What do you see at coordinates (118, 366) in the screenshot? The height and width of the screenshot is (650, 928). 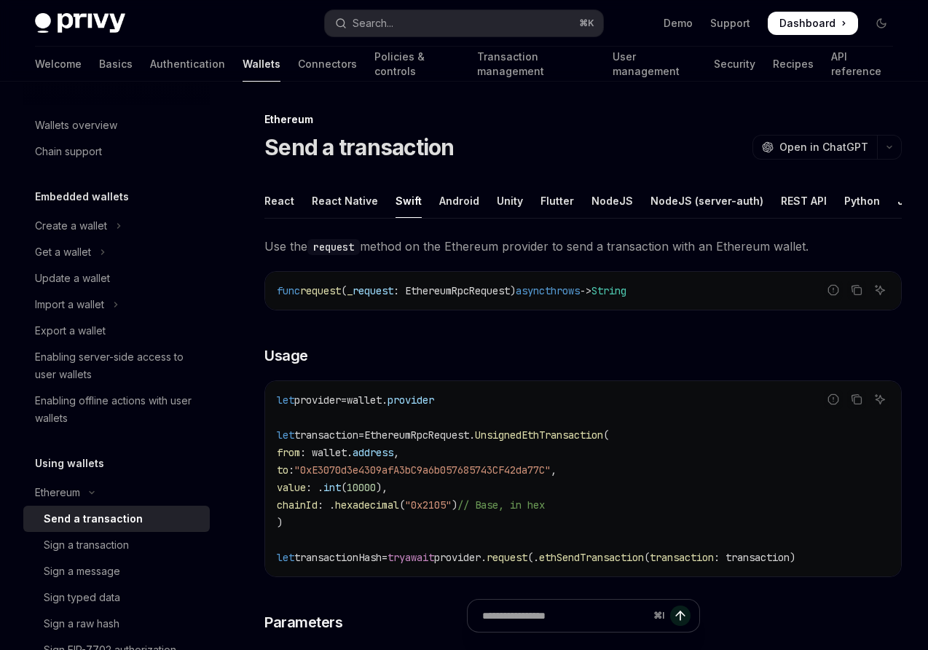 I see `div: Enabling server-side access to user wallets` at bounding box center [118, 366].